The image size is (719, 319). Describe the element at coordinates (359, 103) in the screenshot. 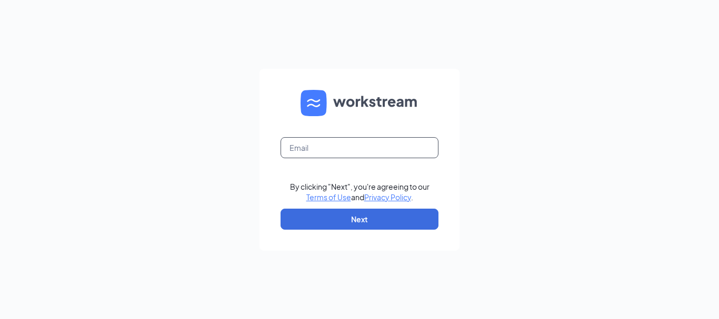

I see `img: WS logo and Workstream text` at that location.